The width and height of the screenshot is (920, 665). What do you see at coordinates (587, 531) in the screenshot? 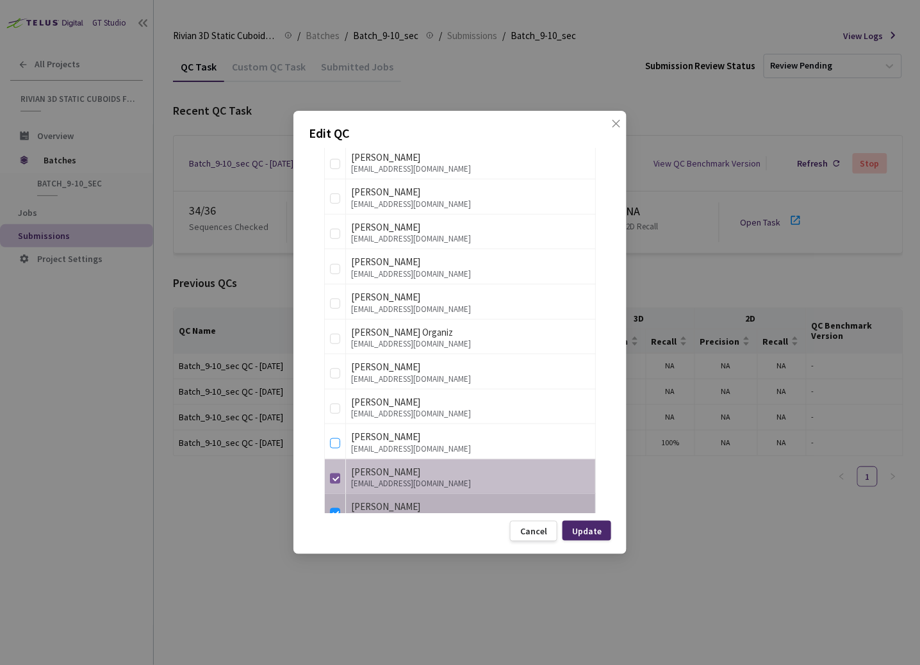
I see `div: Update` at bounding box center [587, 531].